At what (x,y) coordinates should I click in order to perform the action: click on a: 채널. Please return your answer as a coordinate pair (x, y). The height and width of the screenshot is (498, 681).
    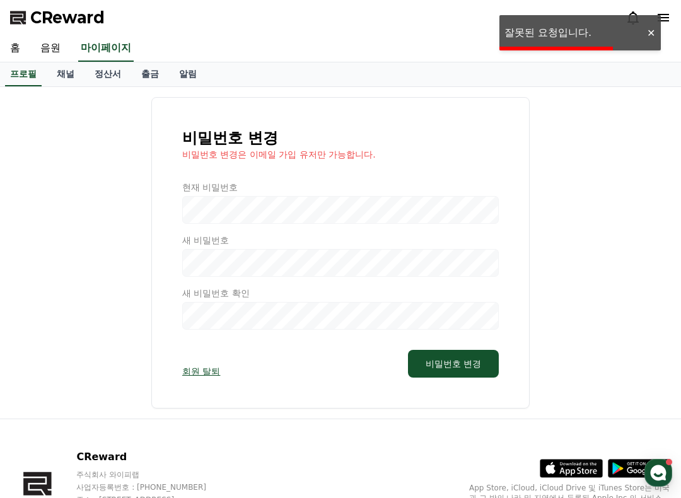
    Looking at the image, I should click on (66, 74).